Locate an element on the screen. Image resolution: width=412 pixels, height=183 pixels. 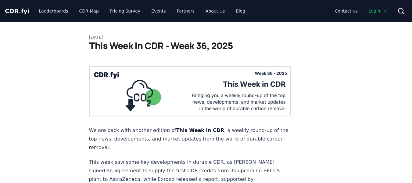
a: Partners is located at coordinates (186, 11).